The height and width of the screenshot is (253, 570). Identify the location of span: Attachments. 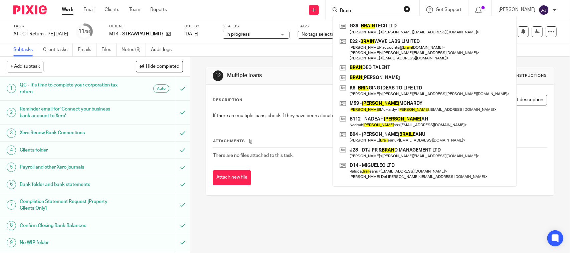
(229, 141).